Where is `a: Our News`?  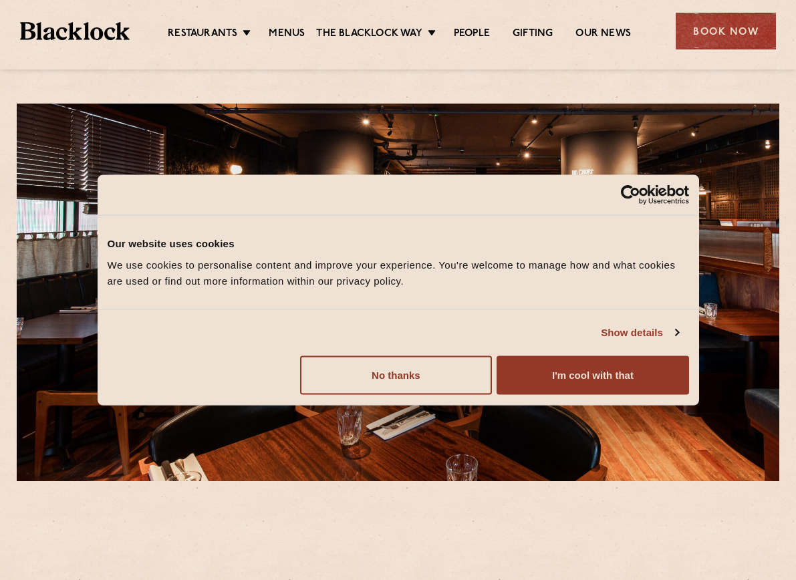
a: Our News is located at coordinates (603, 35).